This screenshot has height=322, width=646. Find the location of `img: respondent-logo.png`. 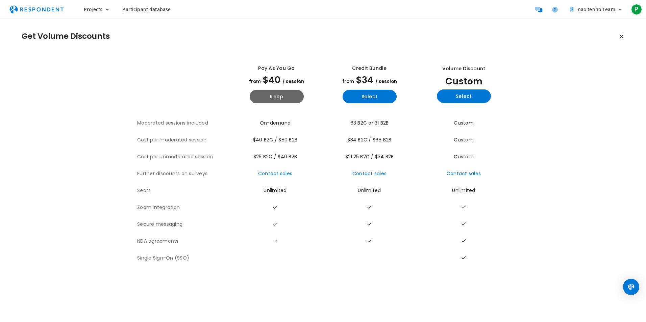

img: respondent-logo.png is located at coordinates (36, 9).